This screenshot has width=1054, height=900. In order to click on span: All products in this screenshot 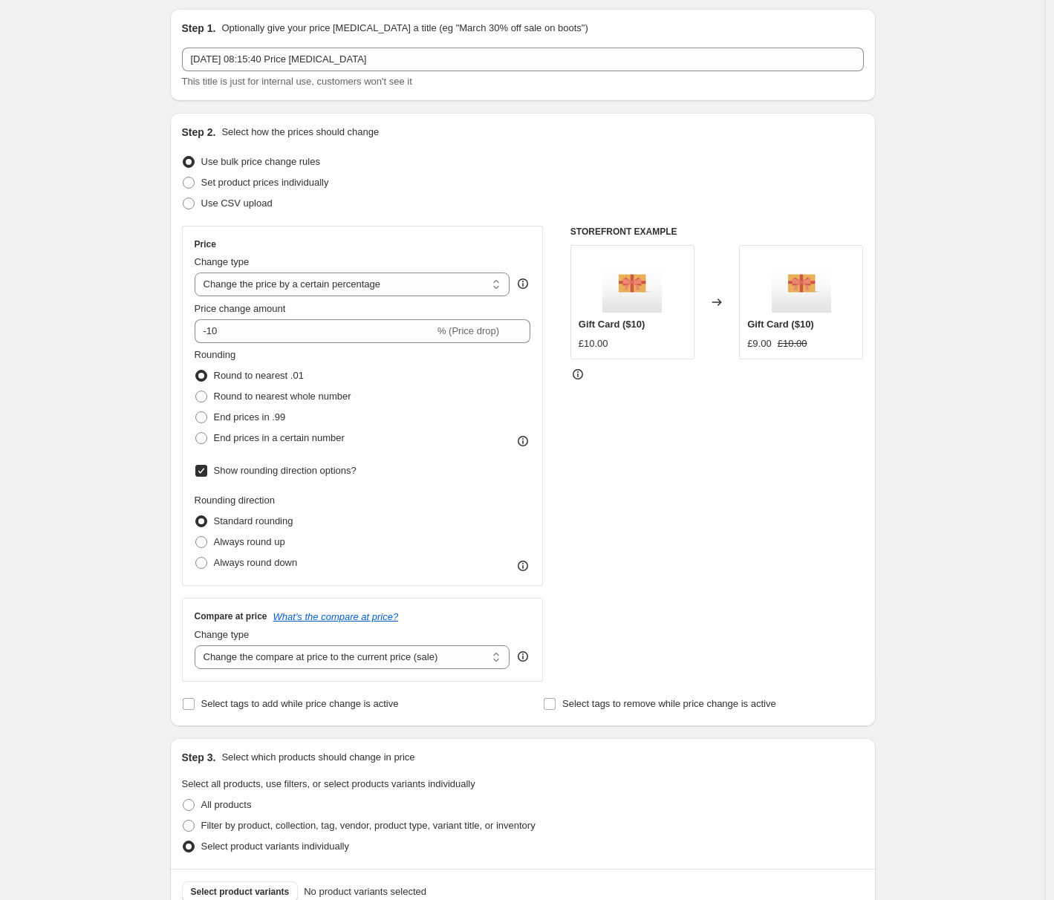, I will do `click(227, 804)`.